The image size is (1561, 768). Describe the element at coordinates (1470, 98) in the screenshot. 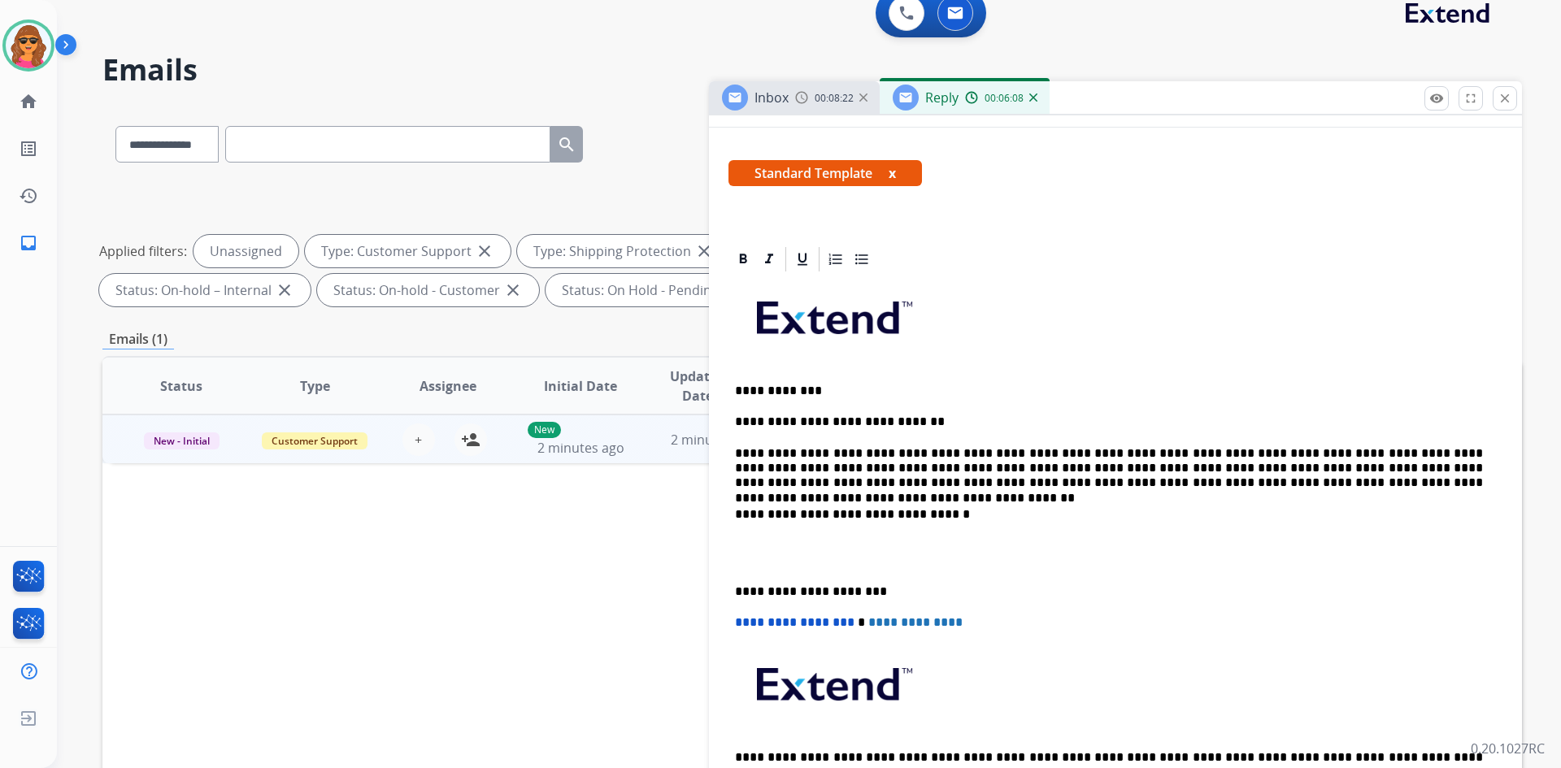

I see `mat-icon: fullscreen` at that location.